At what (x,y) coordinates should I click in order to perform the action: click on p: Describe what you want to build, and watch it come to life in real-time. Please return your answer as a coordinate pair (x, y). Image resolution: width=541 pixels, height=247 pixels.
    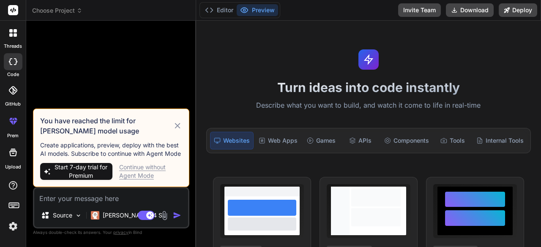
    Looking at the image, I should click on (369, 106).